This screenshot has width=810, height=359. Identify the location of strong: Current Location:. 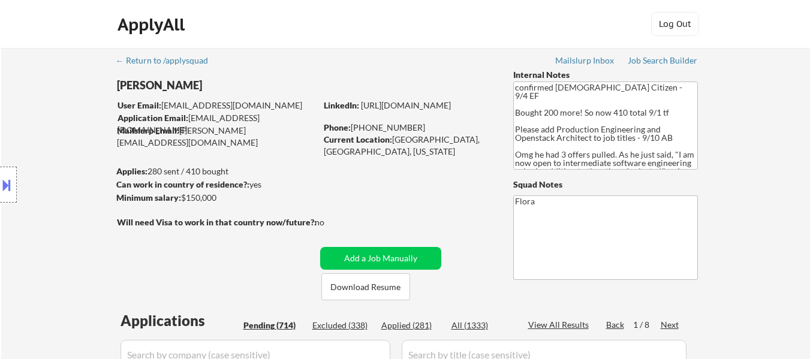
(358, 139).